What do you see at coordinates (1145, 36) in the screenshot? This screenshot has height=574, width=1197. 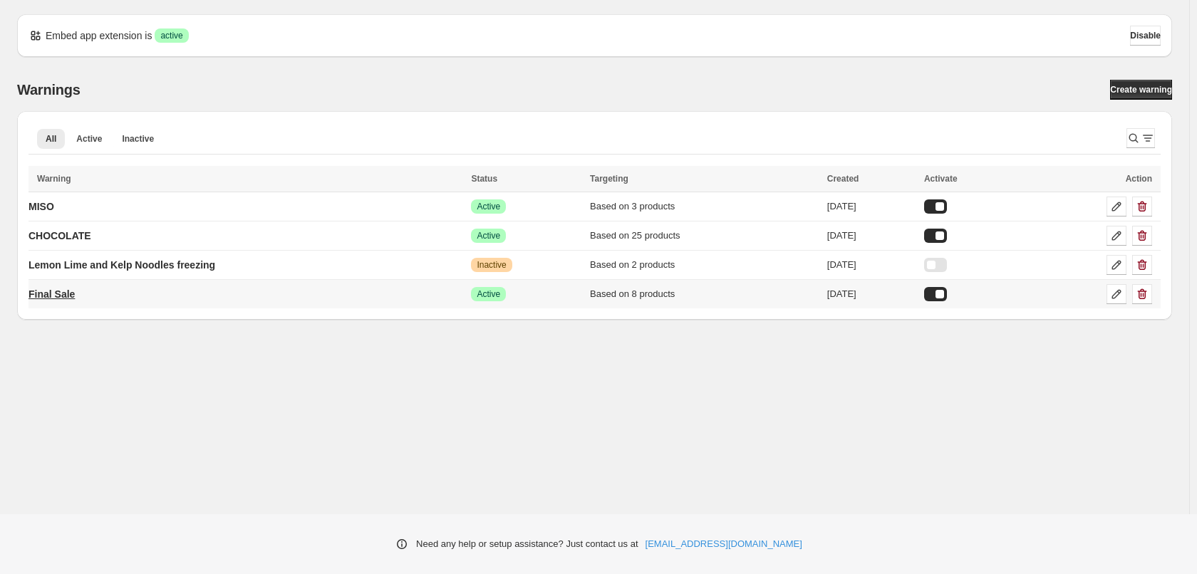 I see `button: Disable` at bounding box center [1145, 36].